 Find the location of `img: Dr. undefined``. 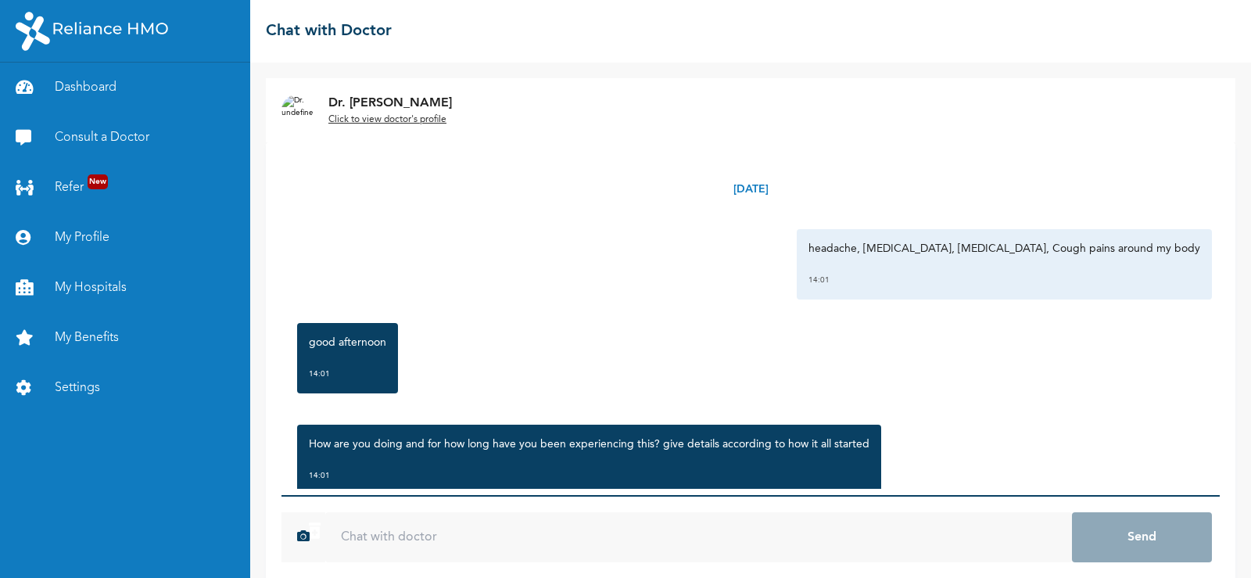

img: Dr. undefined` is located at coordinates (297, 110).